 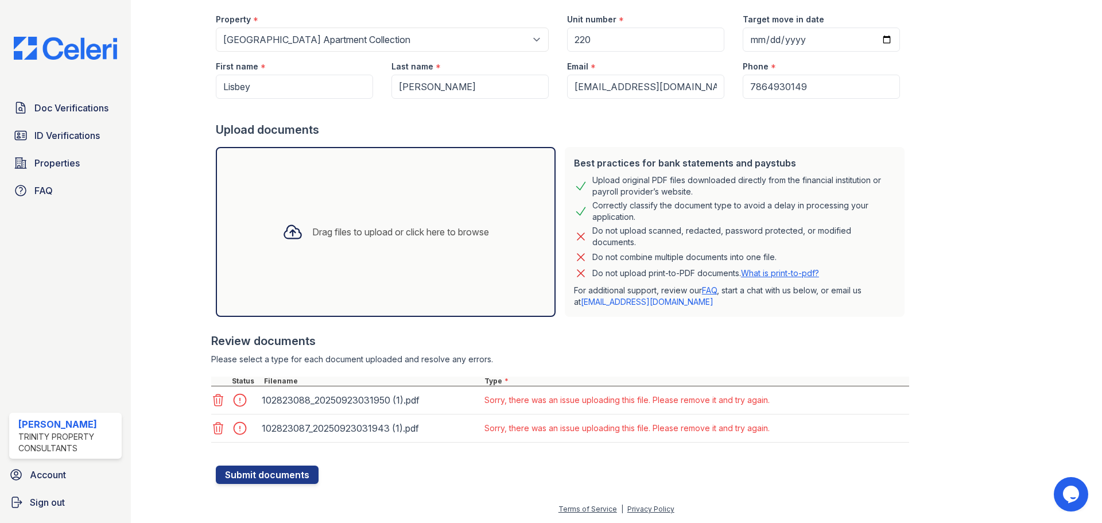 What do you see at coordinates (684, 257) in the screenshot?
I see `div: Do not combine multiple documents into one file.` at bounding box center [684, 257].